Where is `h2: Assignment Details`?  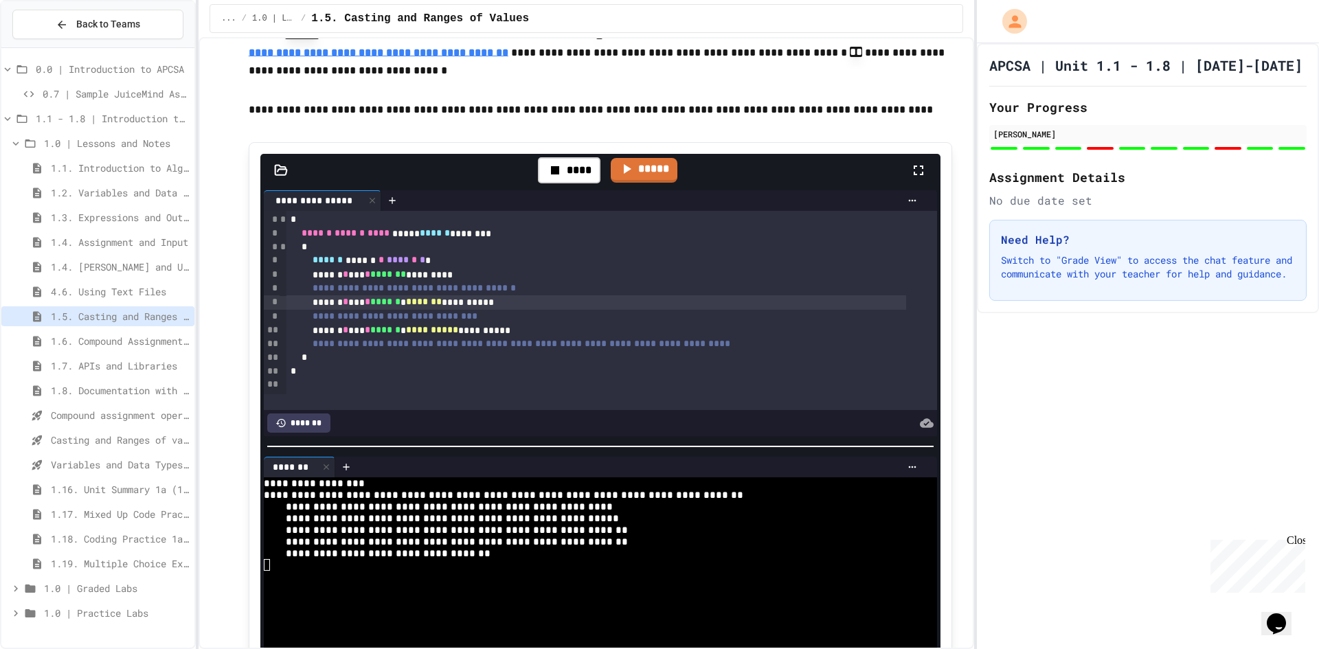
h2: Assignment Details is located at coordinates (1148, 177).